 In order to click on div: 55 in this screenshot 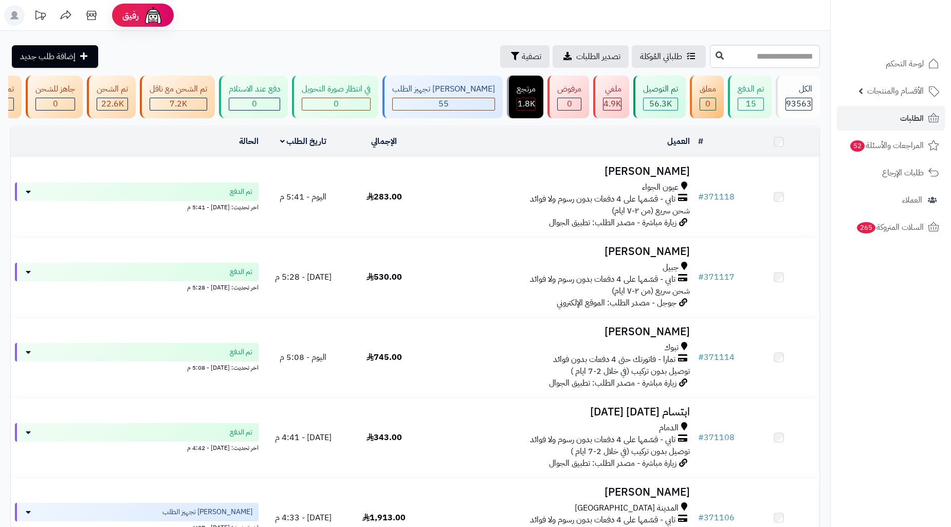, I will do `click(444, 104)`.